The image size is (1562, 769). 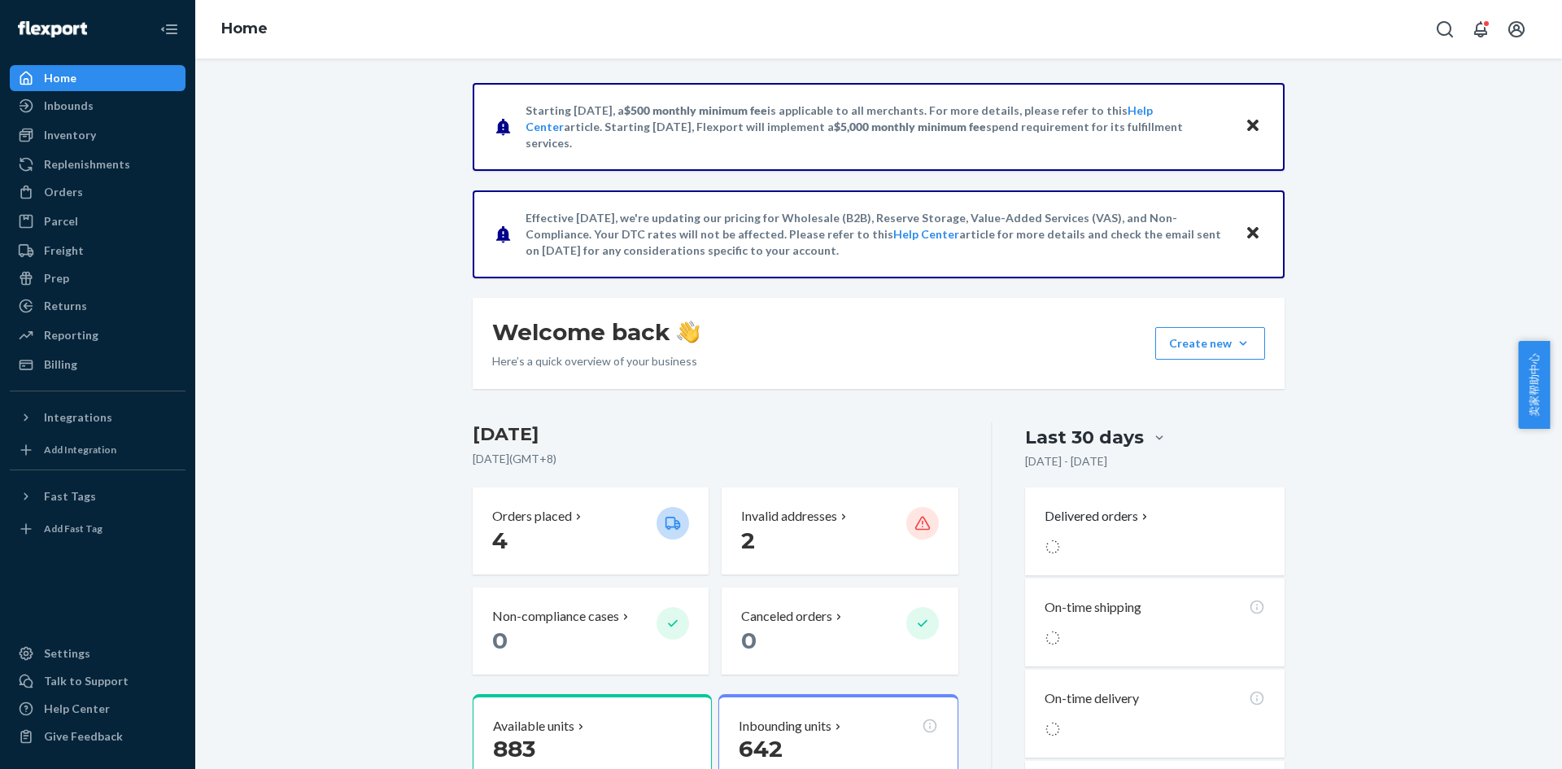 What do you see at coordinates (789, 516) in the screenshot?
I see `p: Invalid addresses` at bounding box center [789, 516].